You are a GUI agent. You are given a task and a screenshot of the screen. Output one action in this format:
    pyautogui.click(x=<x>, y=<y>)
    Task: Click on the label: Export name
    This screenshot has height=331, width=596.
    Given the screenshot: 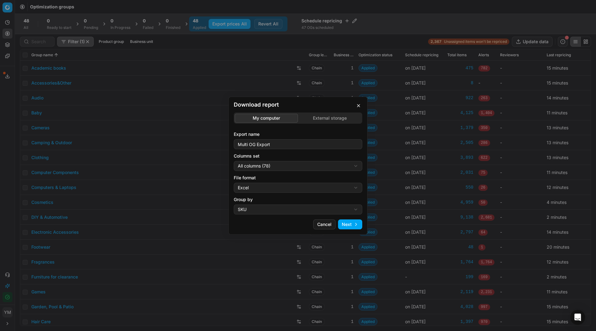 What is the action you would take?
    pyautogui.click(x=298, y=134)
    